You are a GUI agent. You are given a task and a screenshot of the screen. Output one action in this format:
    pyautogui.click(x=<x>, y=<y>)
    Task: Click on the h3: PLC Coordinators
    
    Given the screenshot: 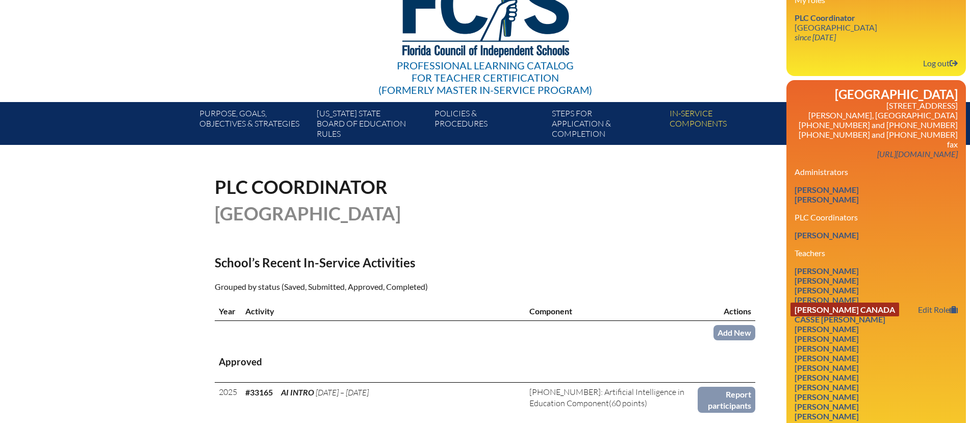 What is the action you would take?
    pyautogui.click(x=876, y=217)
    